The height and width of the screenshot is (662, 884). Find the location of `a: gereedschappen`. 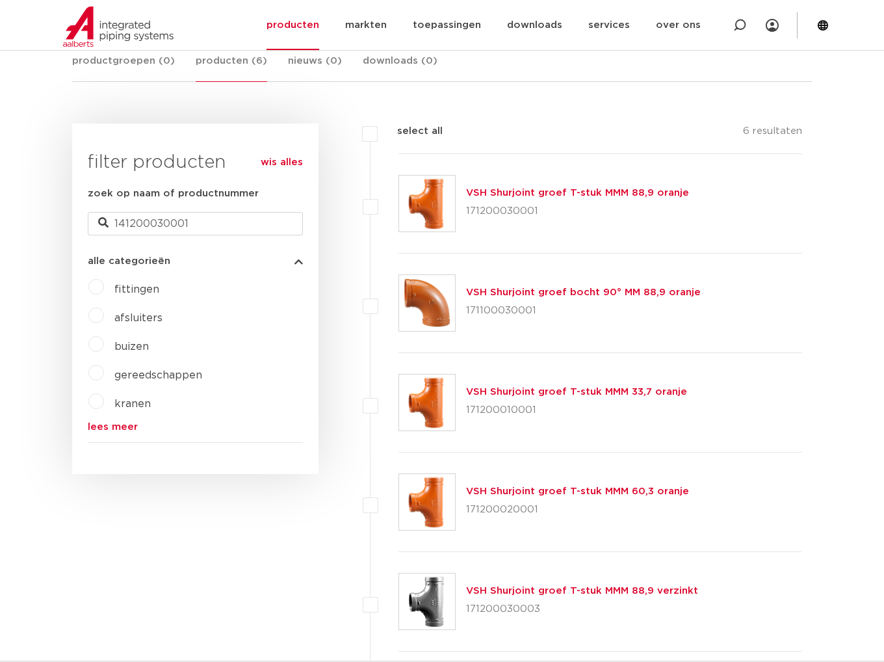

a: gereedschappen is located at coordinates (158, 375).